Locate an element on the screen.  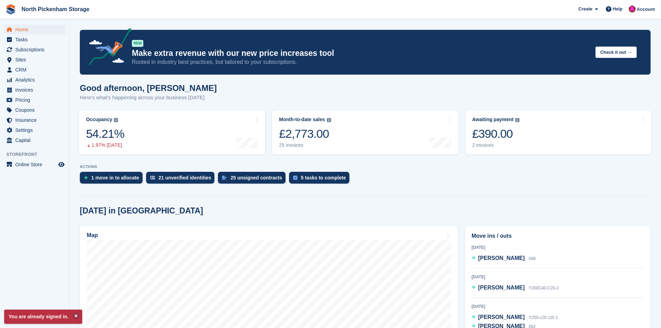
span: Online Store is located at coordinates (36, 164).